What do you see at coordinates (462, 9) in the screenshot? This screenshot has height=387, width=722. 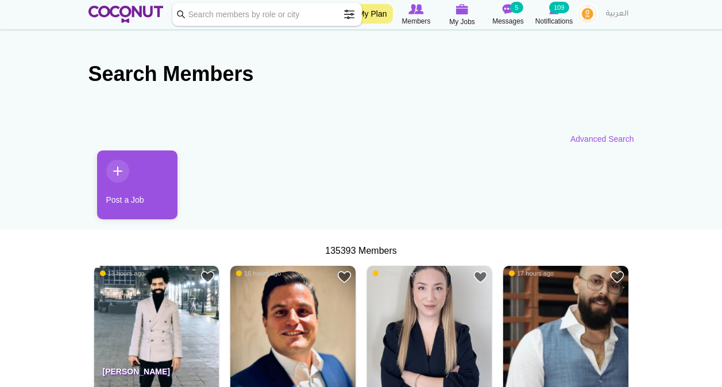 I see `img: My Jobs` at bounding box center [462, 9].